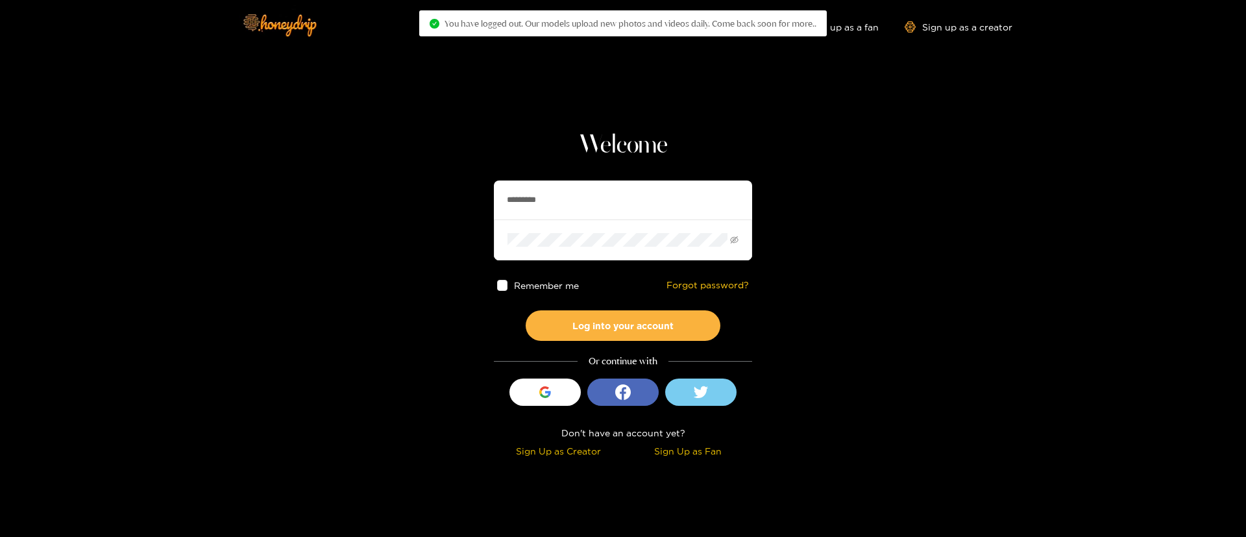  Describe the element at coordinates (958, 27) in the screenshot. I see `a: Sign up as a creator` at that location.